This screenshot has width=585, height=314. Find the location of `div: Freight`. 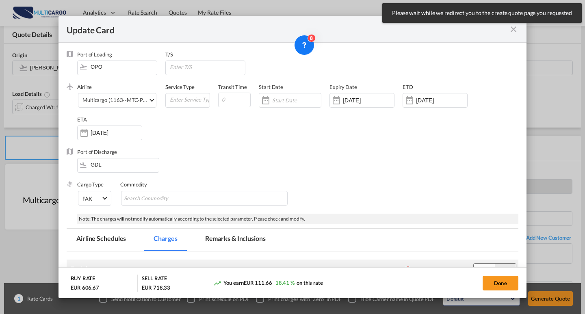

div: Freight is located at coordinates (81, 269).